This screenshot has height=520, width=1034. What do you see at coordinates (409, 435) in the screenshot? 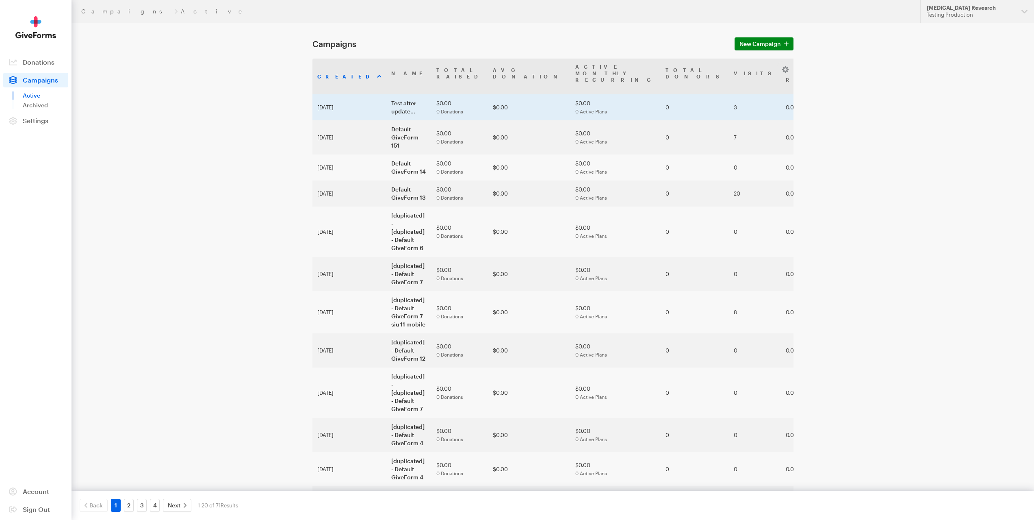
I see `td: [duplicated] - Default GiveForm 4` at bounding box center [409, 435].